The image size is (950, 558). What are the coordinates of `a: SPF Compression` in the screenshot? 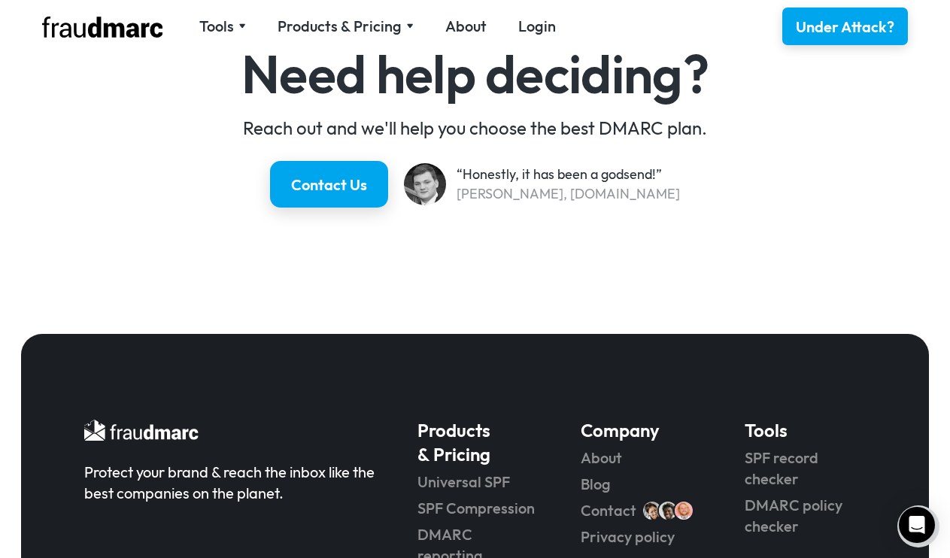 It's located at (477, 508).